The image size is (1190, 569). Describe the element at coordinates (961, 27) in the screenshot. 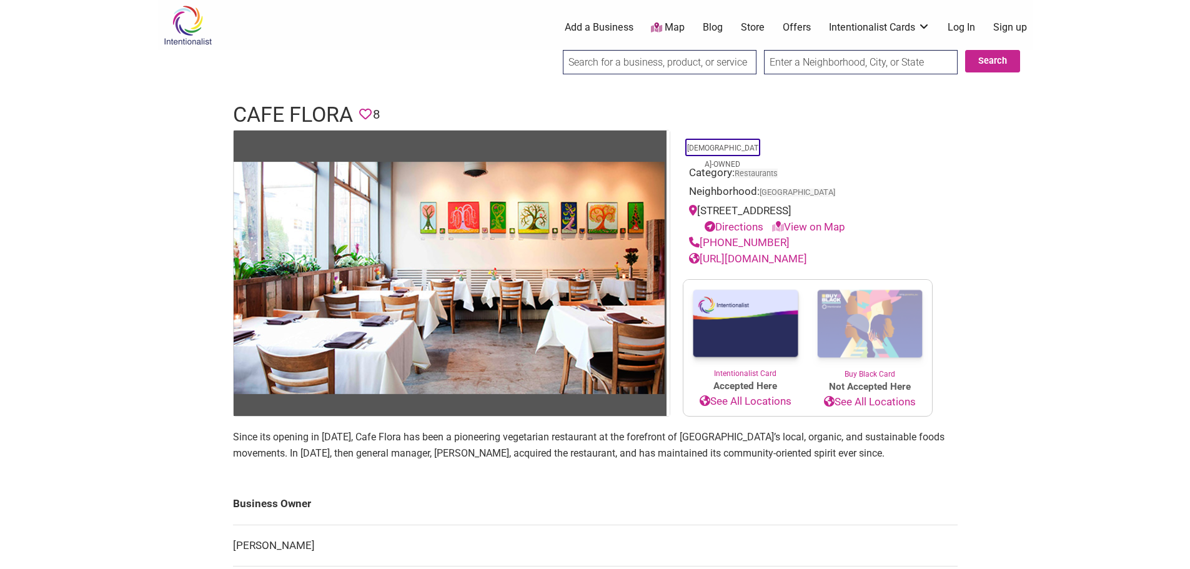

I see `a: Log In` at that location.